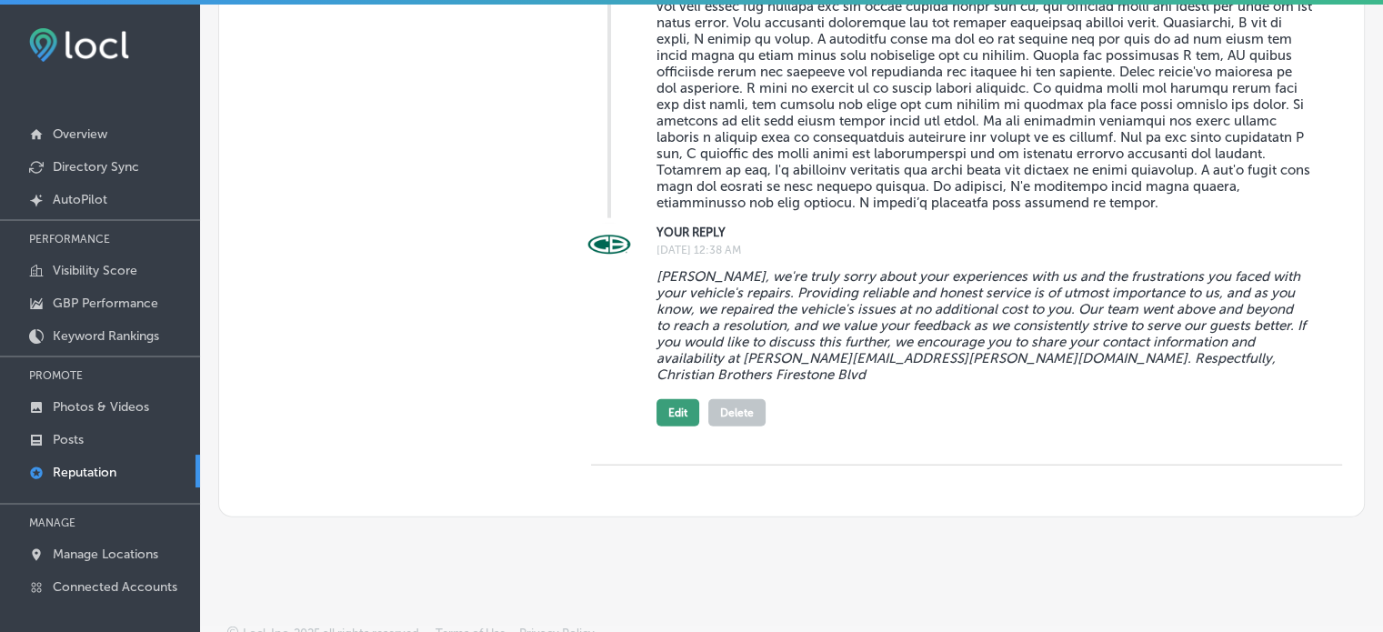  Describe the element at coordinates (79, 45) in the screenshot. I see `img: fda3e92497d09a02dc62c9cd864e3231.png` at that location.